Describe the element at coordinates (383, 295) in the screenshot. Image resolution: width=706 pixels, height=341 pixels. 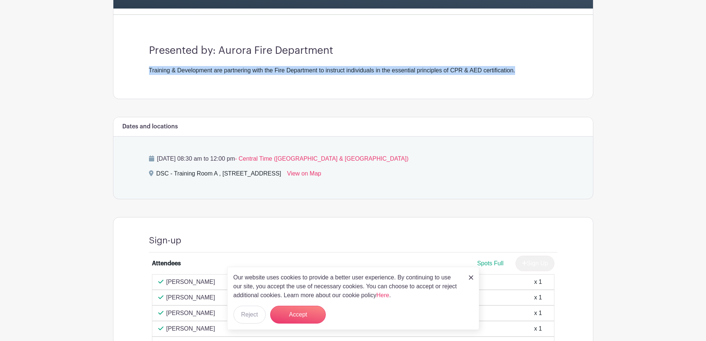
I see `a: Here` at that location.